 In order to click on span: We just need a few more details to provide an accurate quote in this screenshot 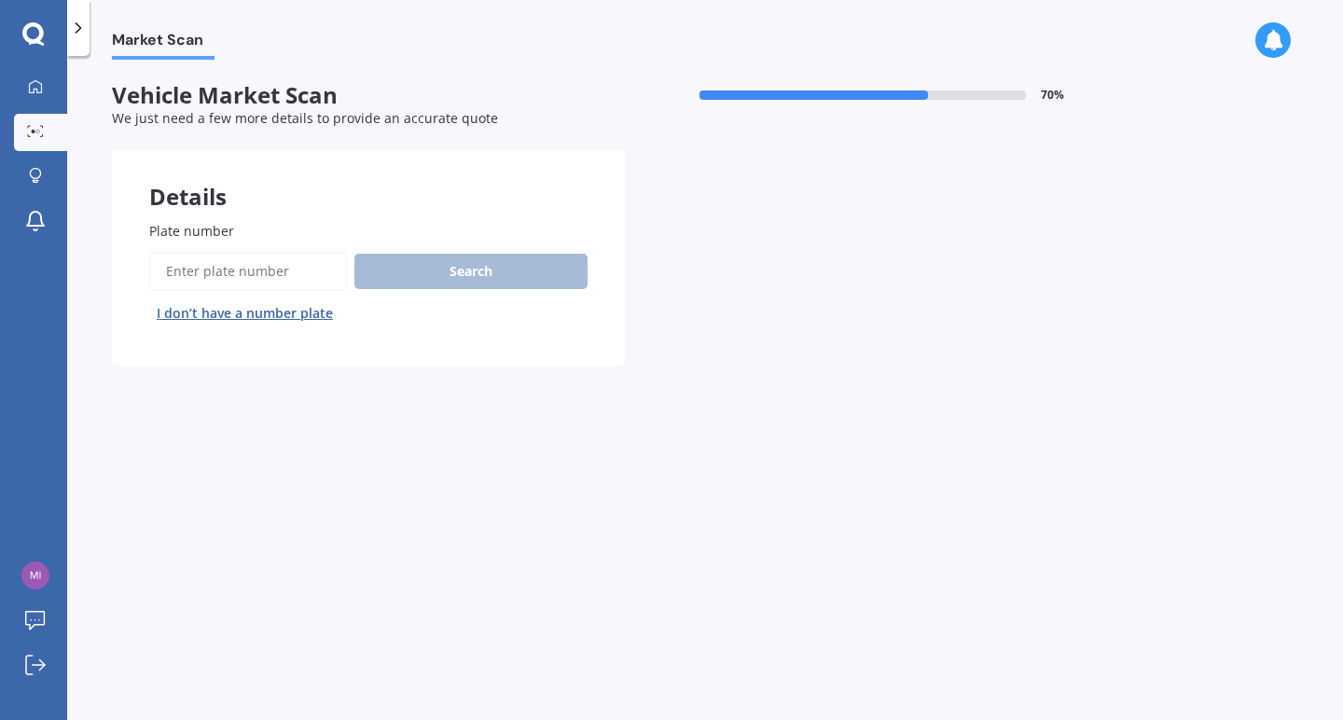, I will do `click(305, 118)`.